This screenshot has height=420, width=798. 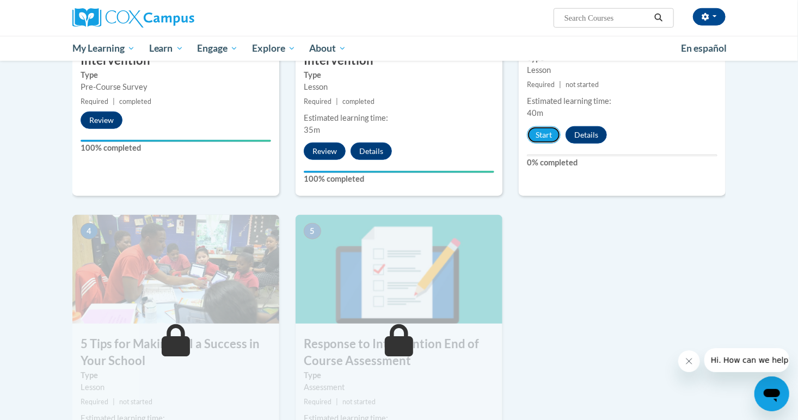 What do you see at coordinates (103, 48) in the screenshot?
I see `a: My Learning` at bounding box center [103, 48].